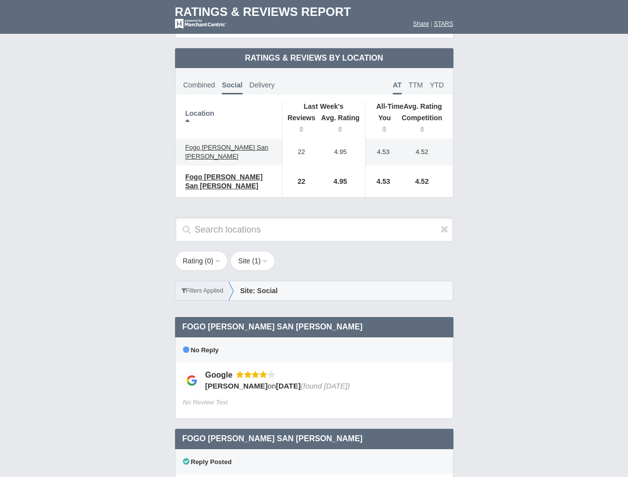 The width and height of the screenshot is (628, 477). Describe the element at coordinates (299, 125) in the screenshot. I see `th: Reviews: activate to sort column ascending` at that location.